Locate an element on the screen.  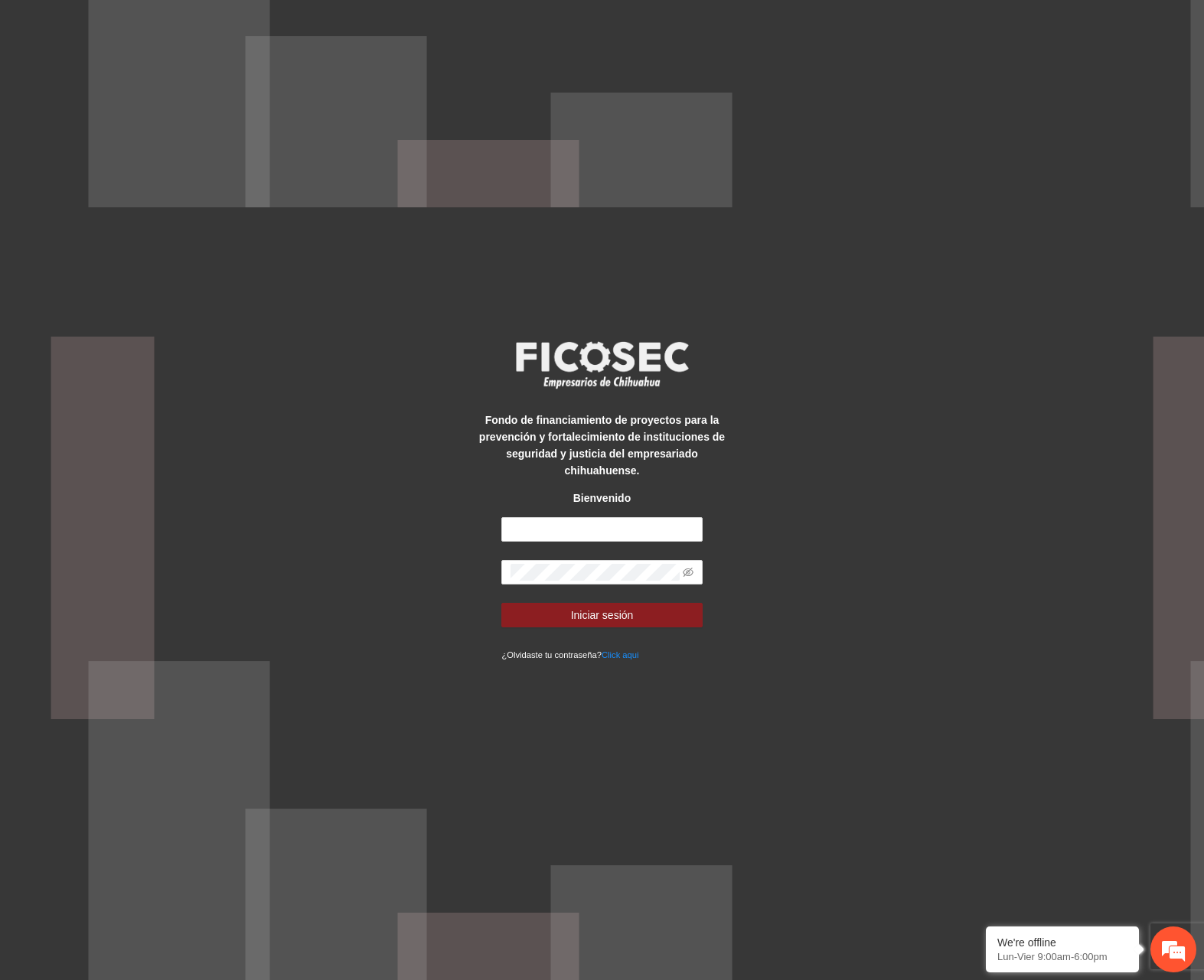
img: logo is located at coordinates (602, 365).